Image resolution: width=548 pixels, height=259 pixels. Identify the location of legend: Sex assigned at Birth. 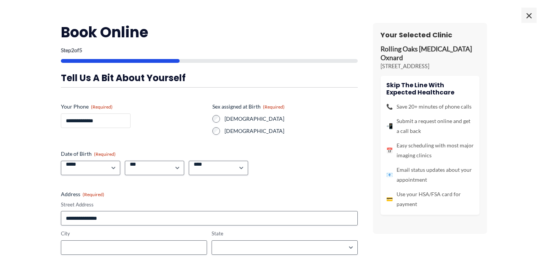
(248, 107).